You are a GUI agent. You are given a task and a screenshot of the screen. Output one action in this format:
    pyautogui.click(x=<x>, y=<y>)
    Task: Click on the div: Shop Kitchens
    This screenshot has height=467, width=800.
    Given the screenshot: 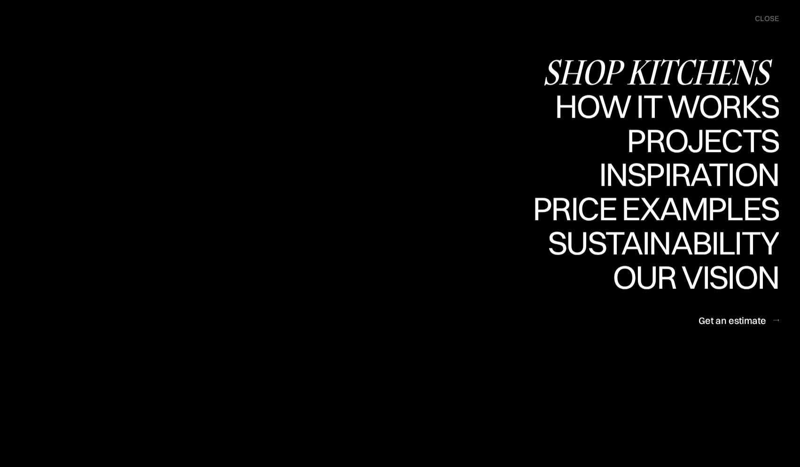 What is the action you would take?
    pyautogui.click(x=660, y=72)
    